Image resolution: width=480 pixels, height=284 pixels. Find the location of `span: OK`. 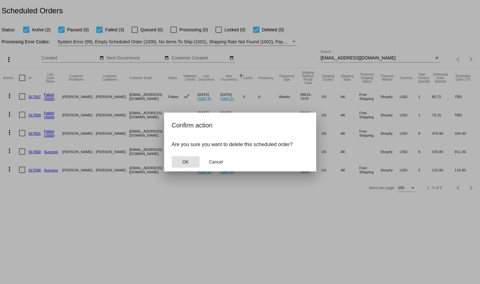

span: OK is located at coordinates (185, 162).